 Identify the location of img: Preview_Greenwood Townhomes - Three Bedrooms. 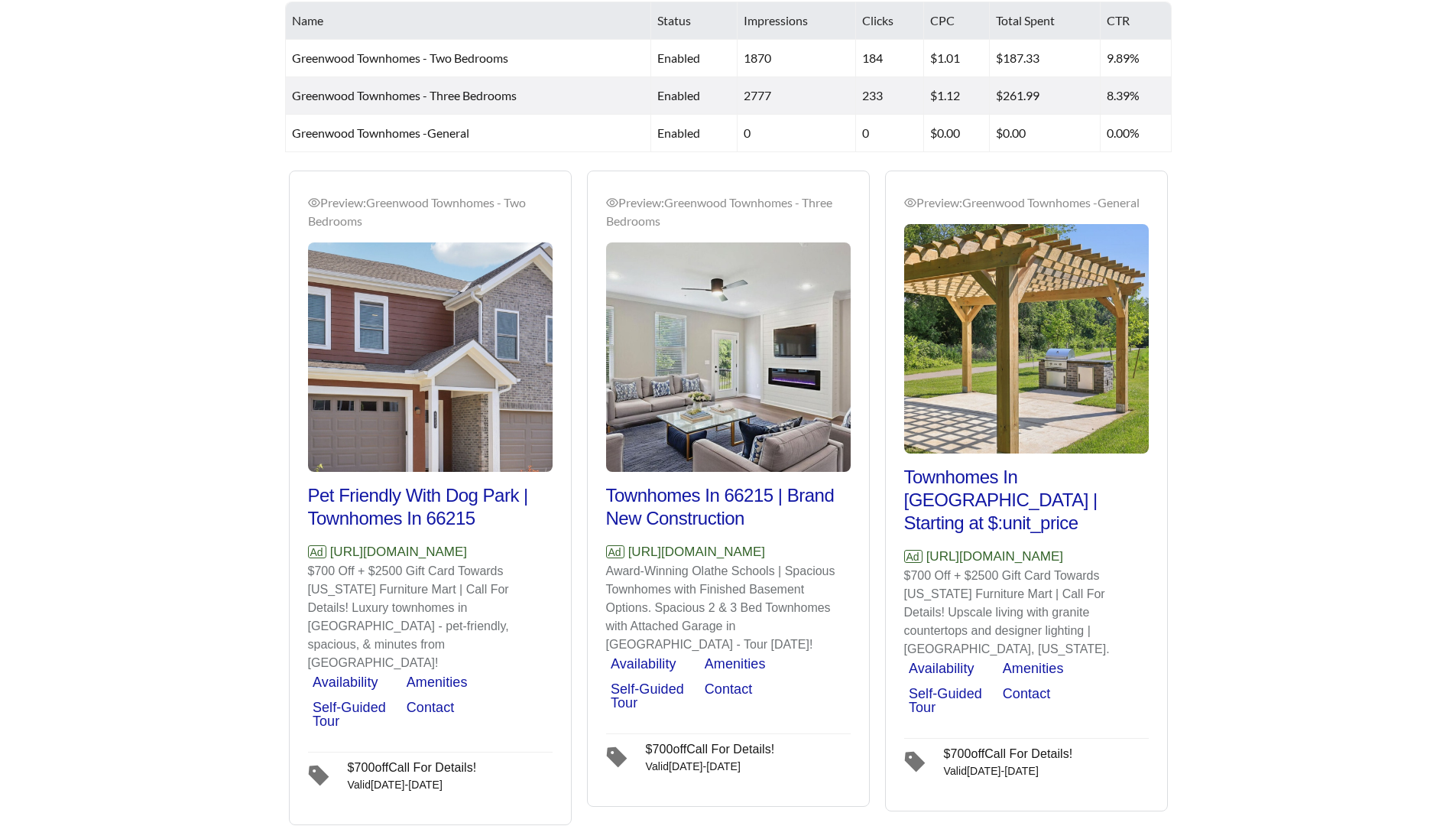
(728, 357).